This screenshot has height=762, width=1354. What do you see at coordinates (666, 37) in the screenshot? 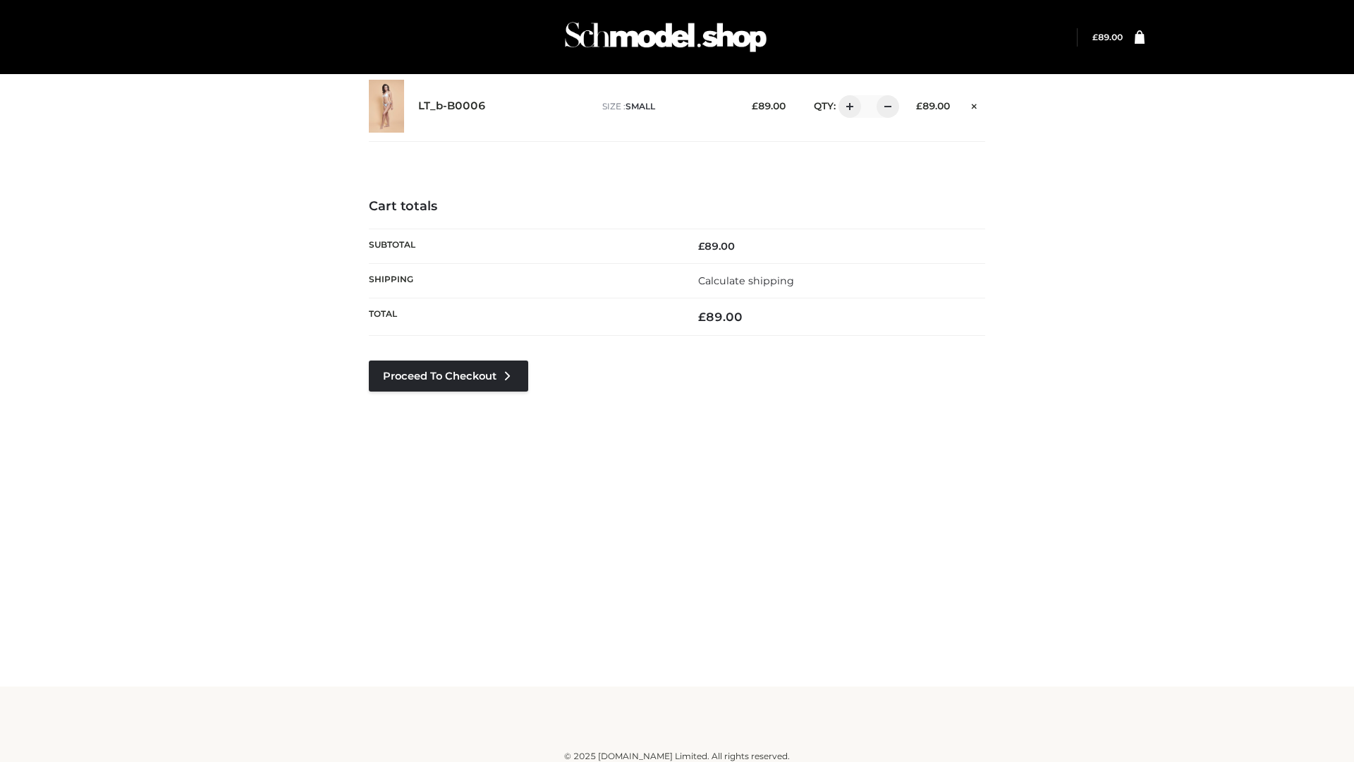
I see `a: Schmodel Admin 964` at bounding box center [666, 37].